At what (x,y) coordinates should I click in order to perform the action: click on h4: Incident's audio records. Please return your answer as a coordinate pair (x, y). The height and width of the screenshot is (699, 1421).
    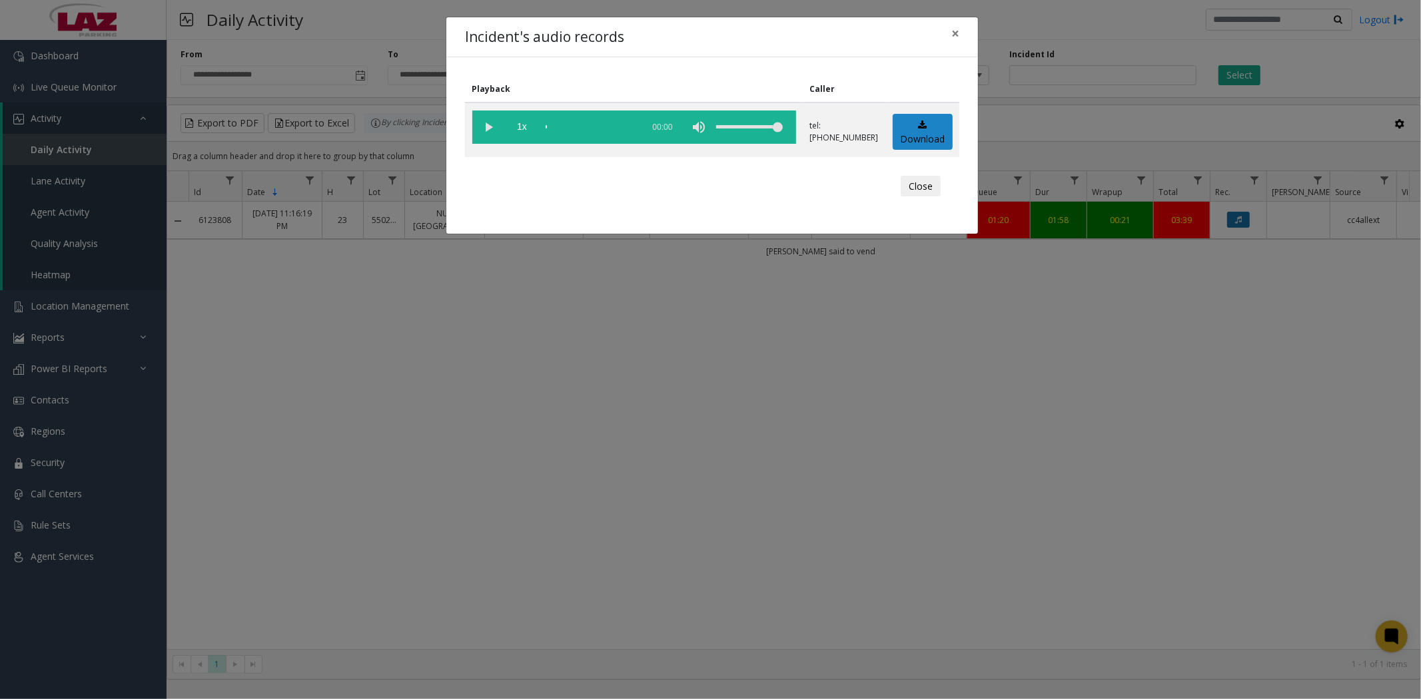
    Looking at the image, I should click on (544, 37).